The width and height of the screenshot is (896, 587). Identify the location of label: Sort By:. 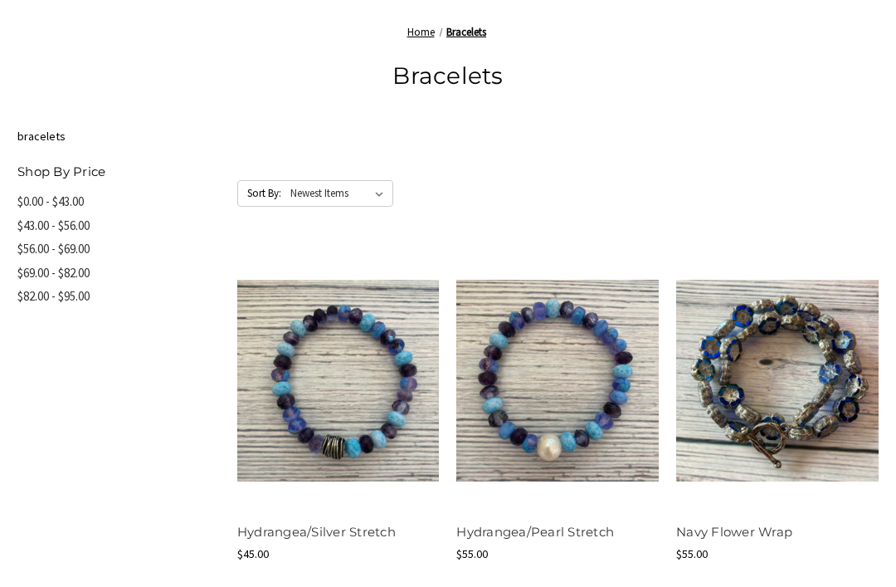
(260, 193).